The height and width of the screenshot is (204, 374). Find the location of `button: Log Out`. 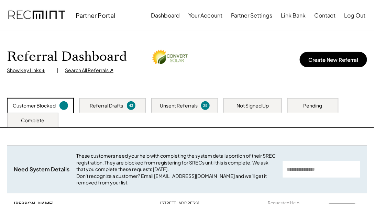

button: Log Out is located at coordinates (355, 15).